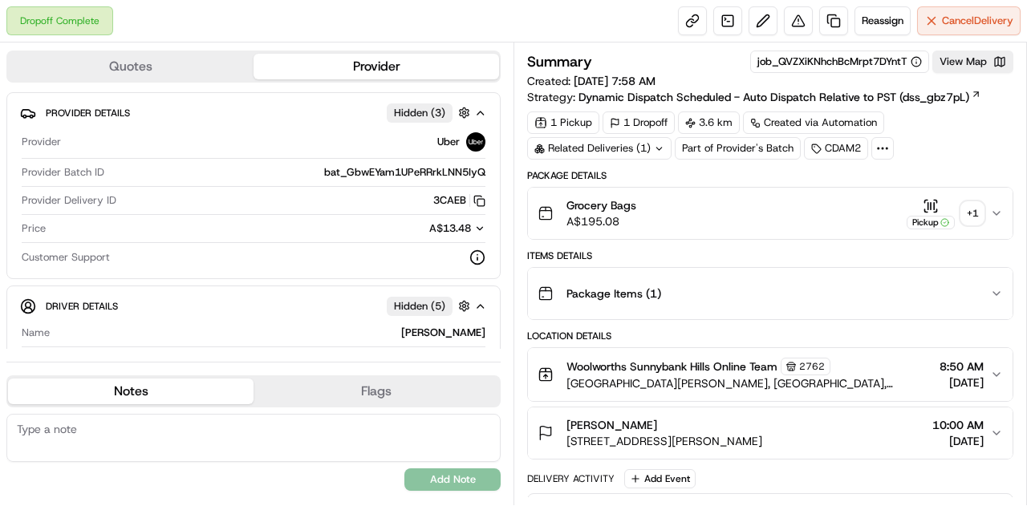 This screenshot has width=1027, height=506. What do you see at coordinates (812, 367) in the screenshot?
I see `span: 2762` at bounding box center [812, 367].